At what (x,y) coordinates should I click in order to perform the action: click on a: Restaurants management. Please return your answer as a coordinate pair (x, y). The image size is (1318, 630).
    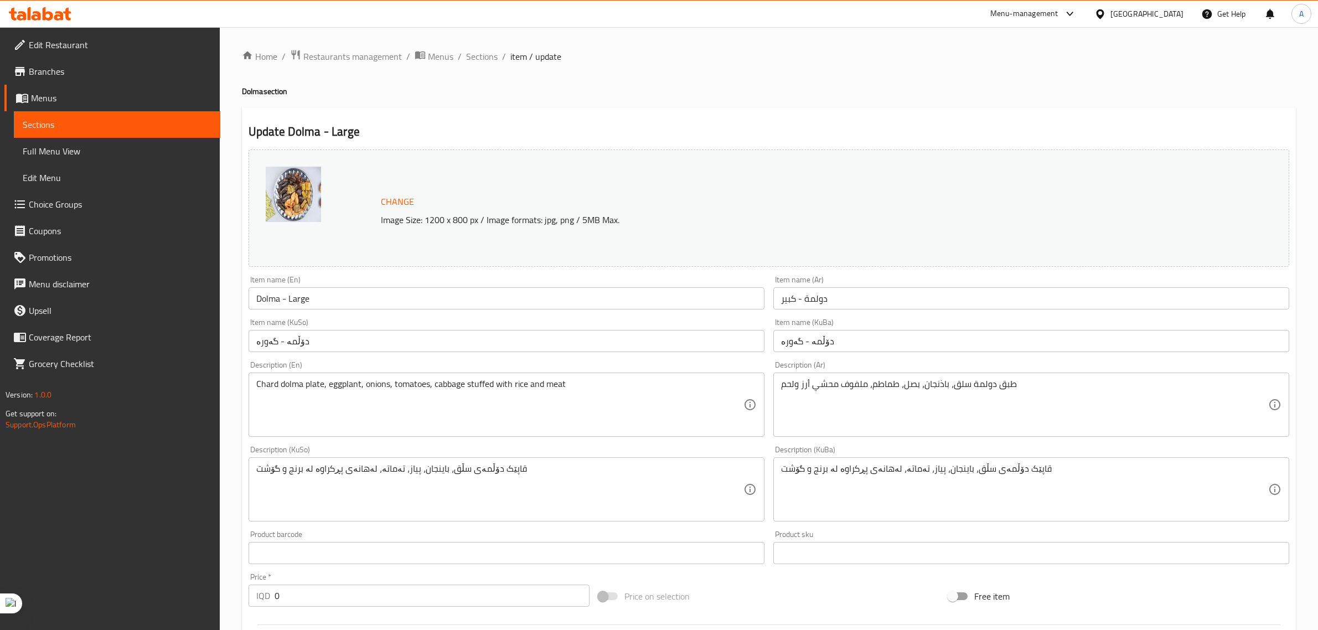
    Looking at the image, I should click on (346, 56).